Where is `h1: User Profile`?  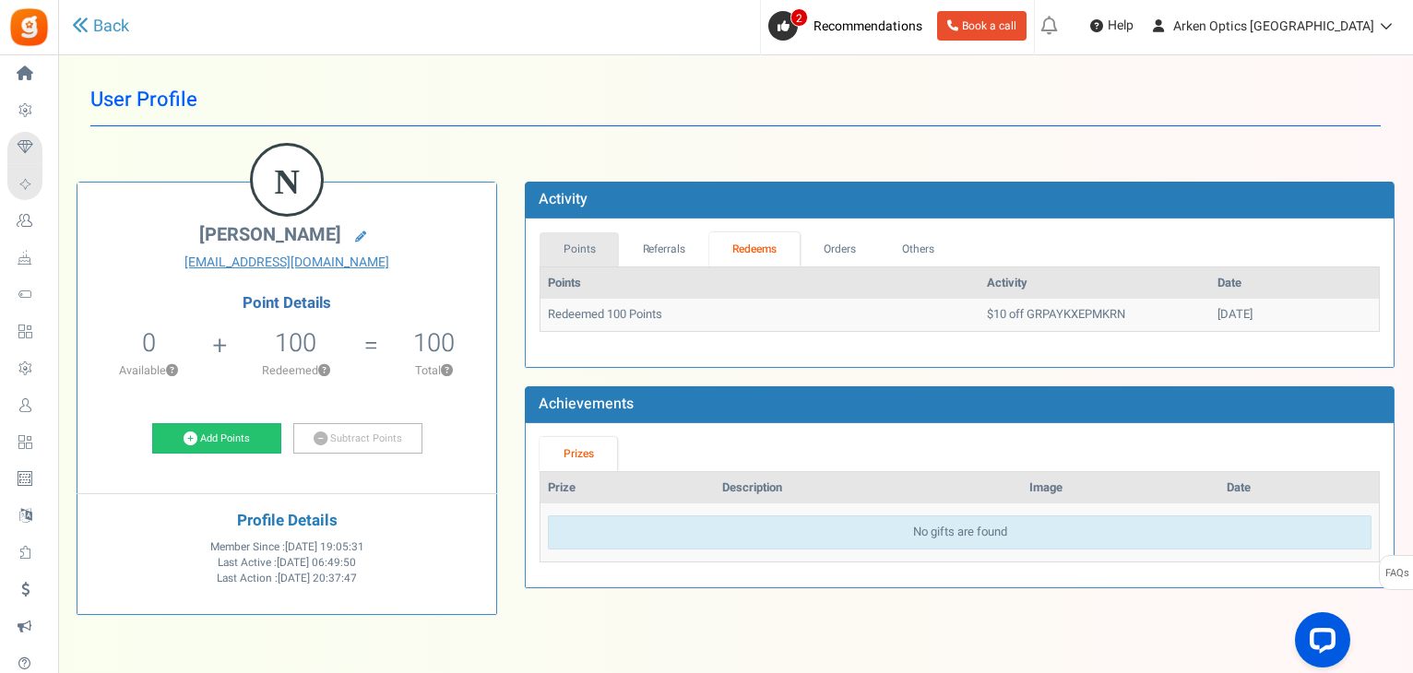
h1: User Profile is located at coordinates (735, 100).